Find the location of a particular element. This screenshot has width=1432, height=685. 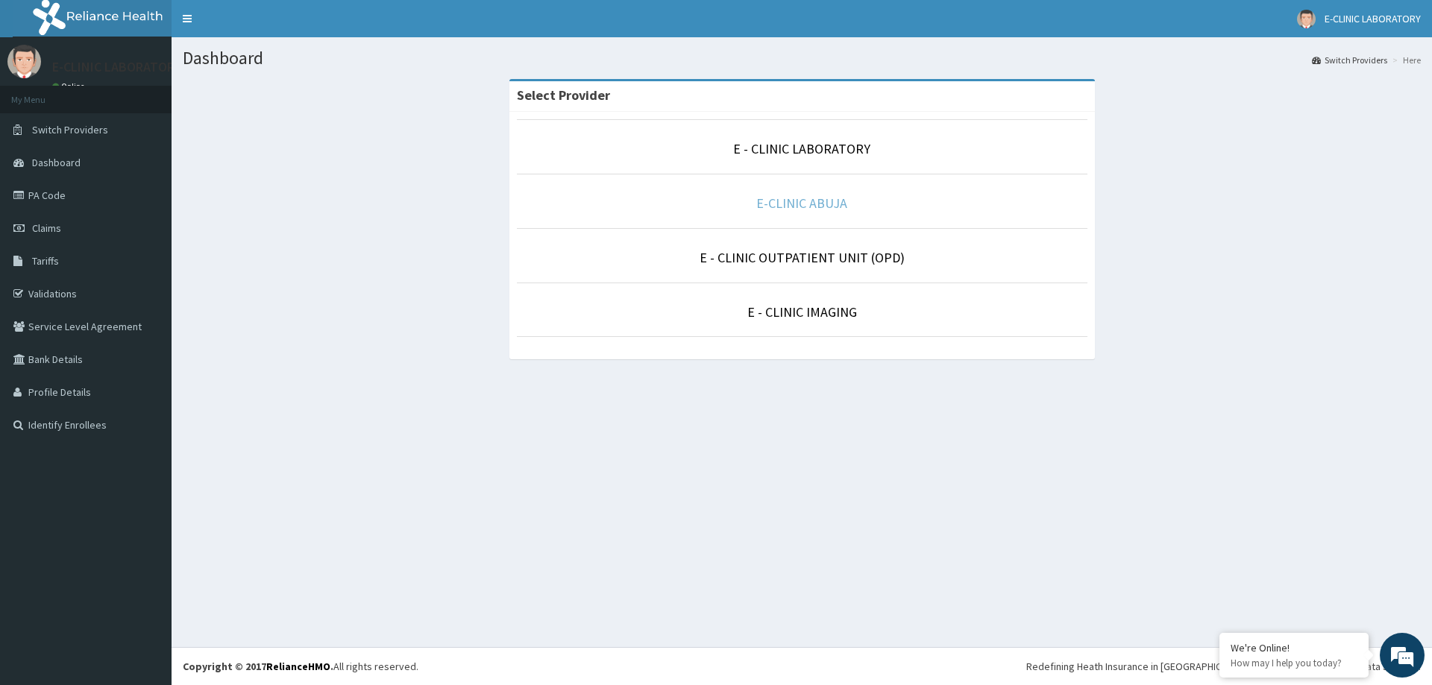

footer: All rights reserved. is located at coordinates (802, 666).